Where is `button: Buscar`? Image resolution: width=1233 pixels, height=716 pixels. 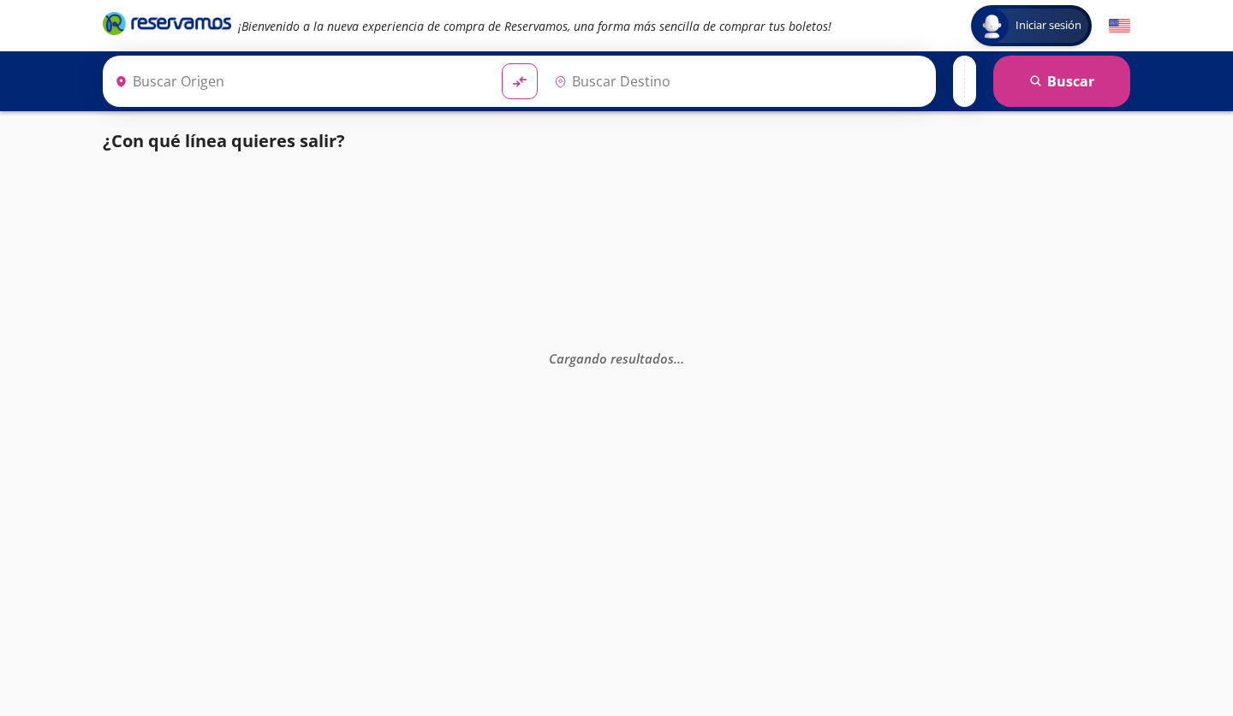 button: Buscar is located at coordinates (1061, 81).